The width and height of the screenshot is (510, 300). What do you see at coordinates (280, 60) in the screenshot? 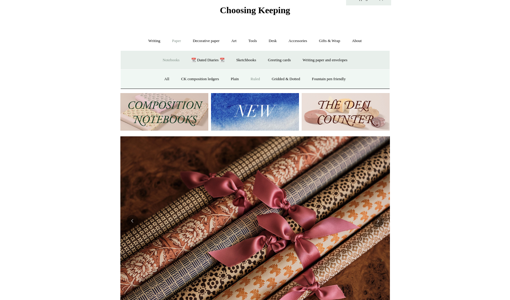
I see `a: Greeting cards` at bounding box center [280, 60].